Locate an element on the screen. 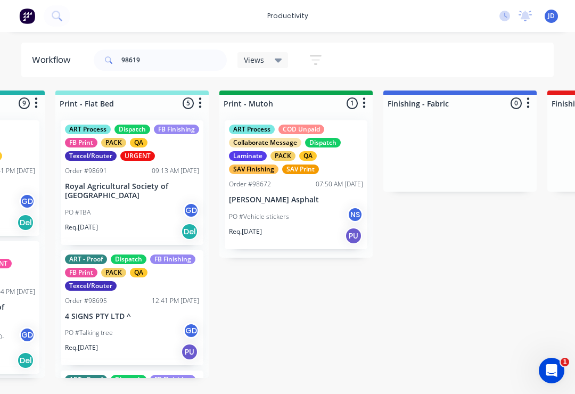 The width and height of the screenshot is (575, 394). div: Order #98672 is located at coordinates (250, 184).